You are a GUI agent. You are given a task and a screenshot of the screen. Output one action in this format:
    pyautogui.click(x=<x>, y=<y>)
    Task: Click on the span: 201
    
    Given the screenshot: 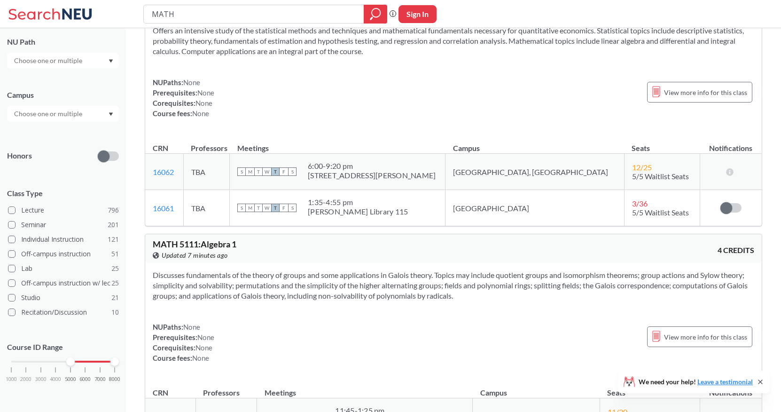 What is the action you would take?
    pyautogui.click(x=113, y=225)
    